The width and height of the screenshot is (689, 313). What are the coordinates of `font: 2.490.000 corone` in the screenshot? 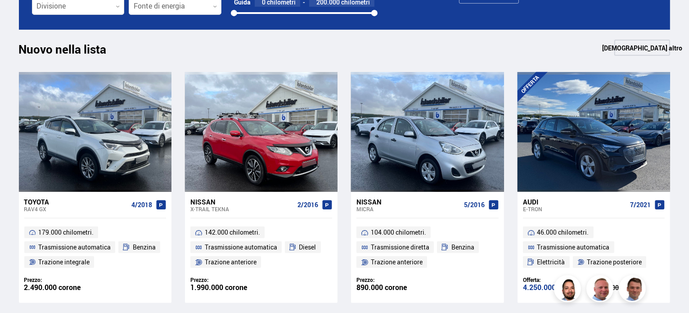 It's located at (53, 287).